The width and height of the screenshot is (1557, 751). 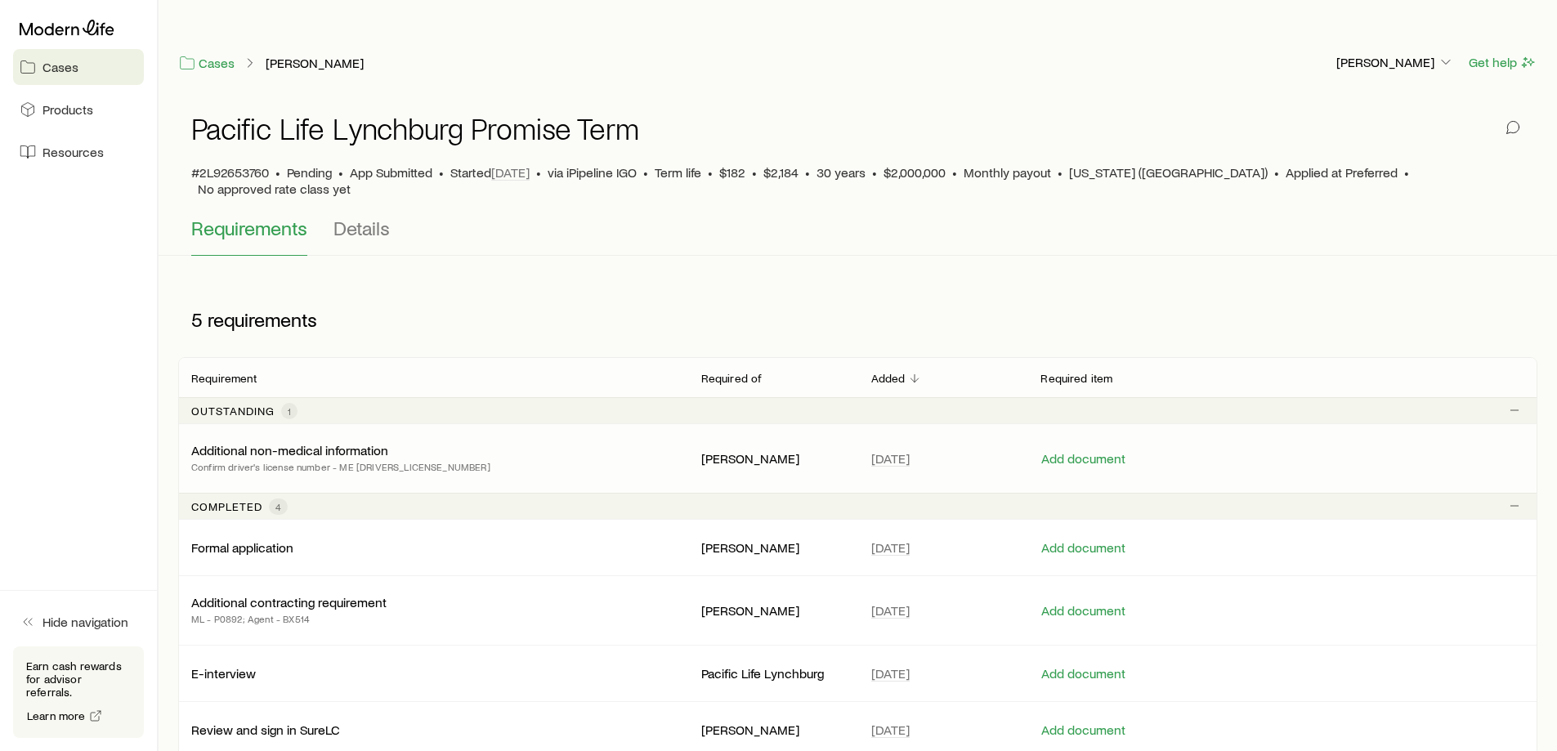 I want to click on span: 1, so click(x=289, y=411).